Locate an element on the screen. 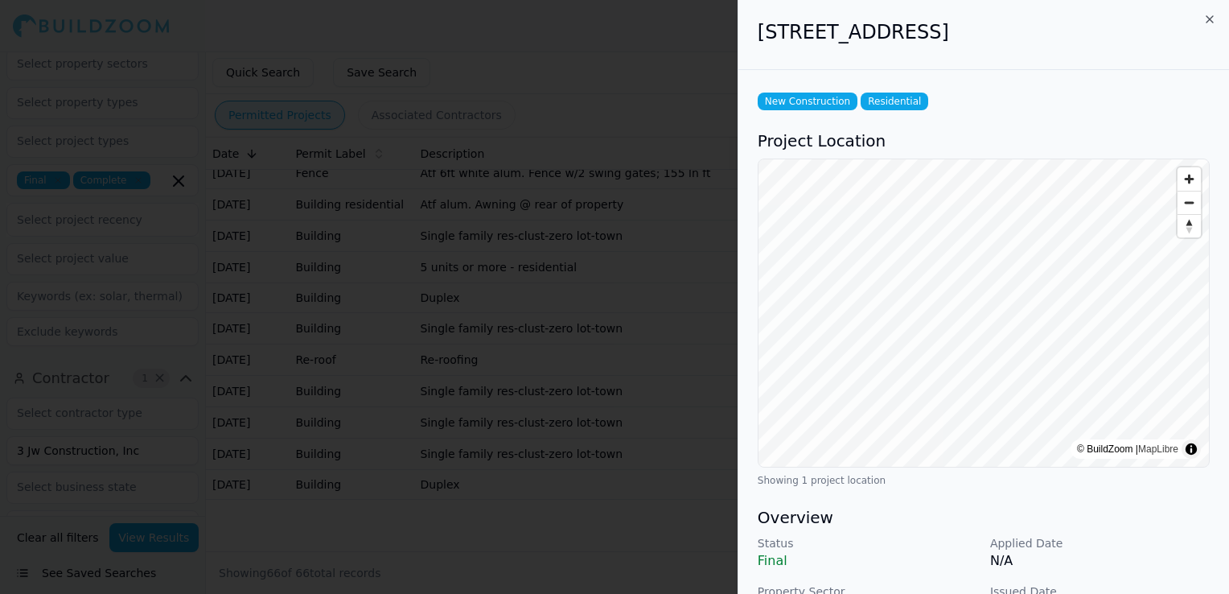 This screenshot has width=1229, height=594. h3: Project Location is located at coordinates (984, 141).